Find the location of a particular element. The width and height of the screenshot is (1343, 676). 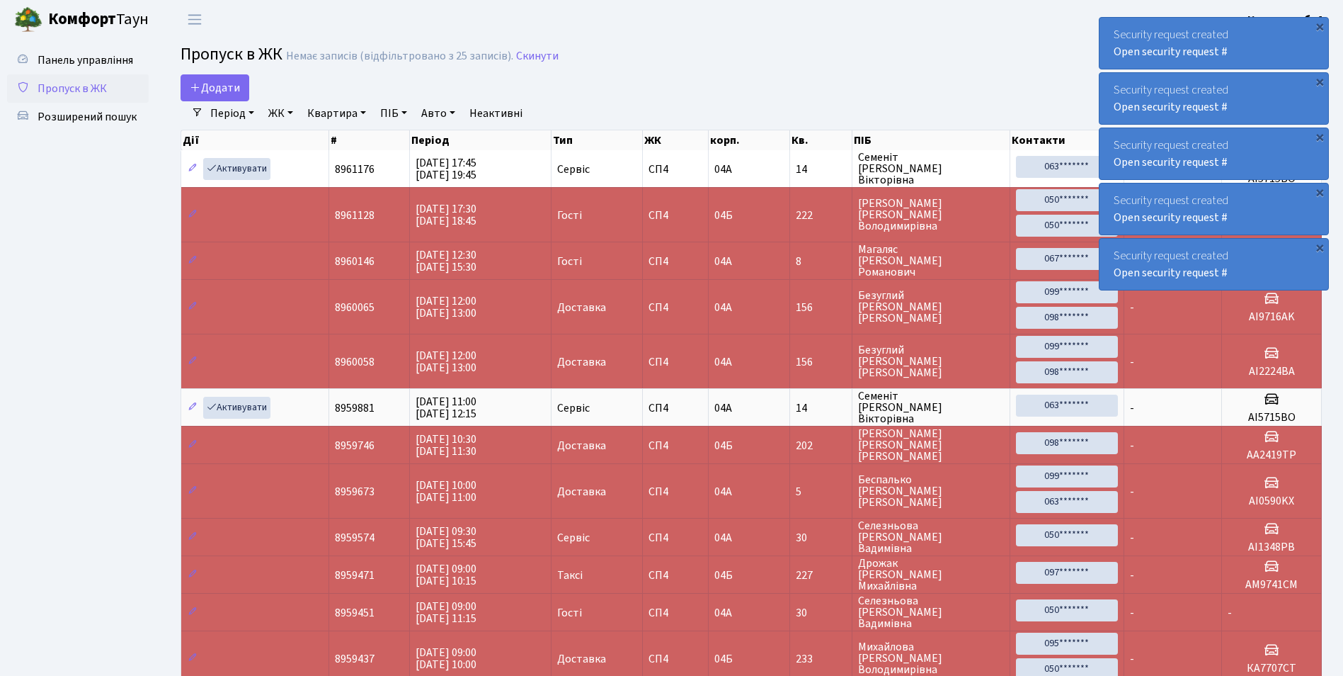

a: Панель управління is located at coordinates (78, 60).